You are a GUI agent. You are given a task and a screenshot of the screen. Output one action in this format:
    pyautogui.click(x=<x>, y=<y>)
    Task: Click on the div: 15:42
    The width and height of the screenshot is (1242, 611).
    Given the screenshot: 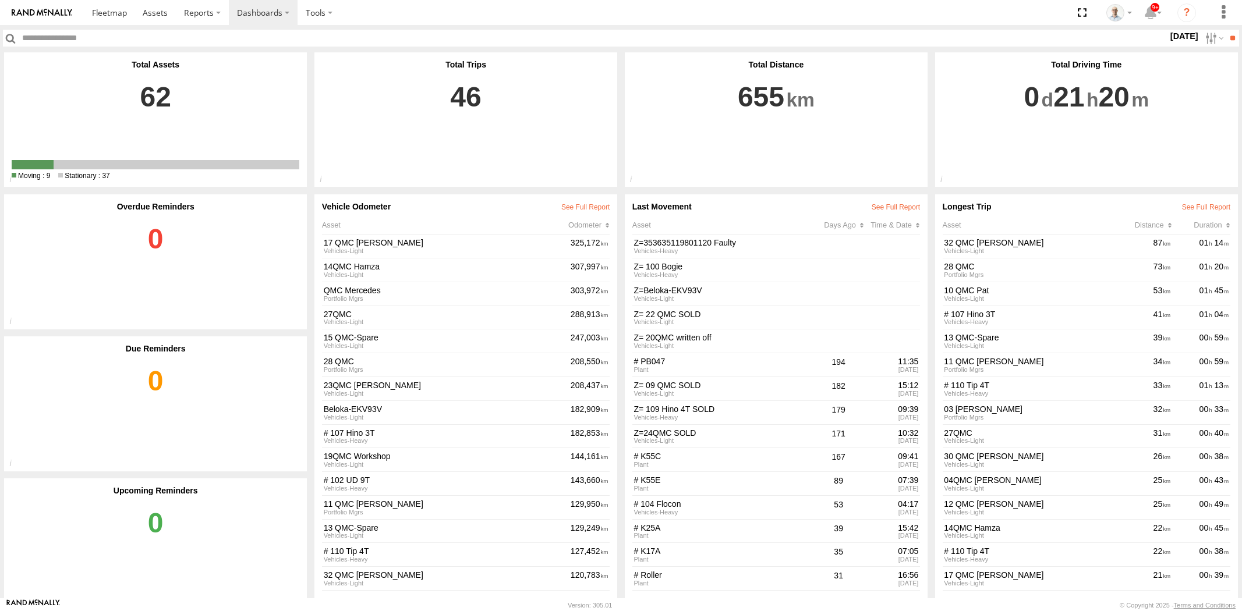 What is the action you would take?
    pyautogui.click(x=891, y=528)
    